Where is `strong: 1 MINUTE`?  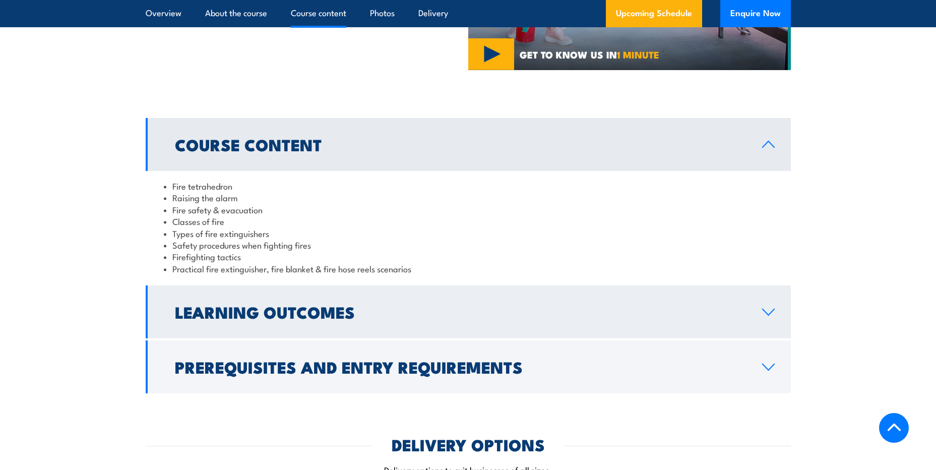
strong: 1 MINUTE is located at coordinates (638, 54).